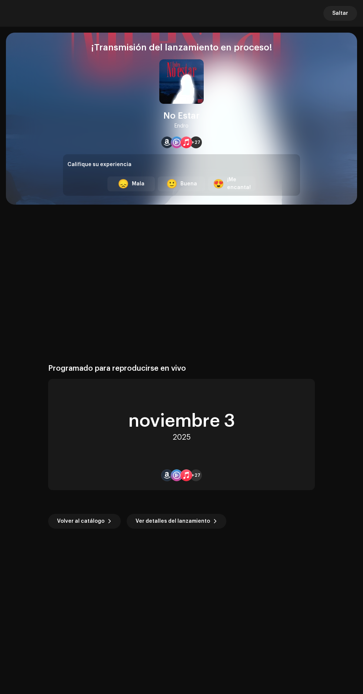 This screenshot has width=363, height=694. I want to click on button: Ver detalles del lanzamiento, so click(176, 521).